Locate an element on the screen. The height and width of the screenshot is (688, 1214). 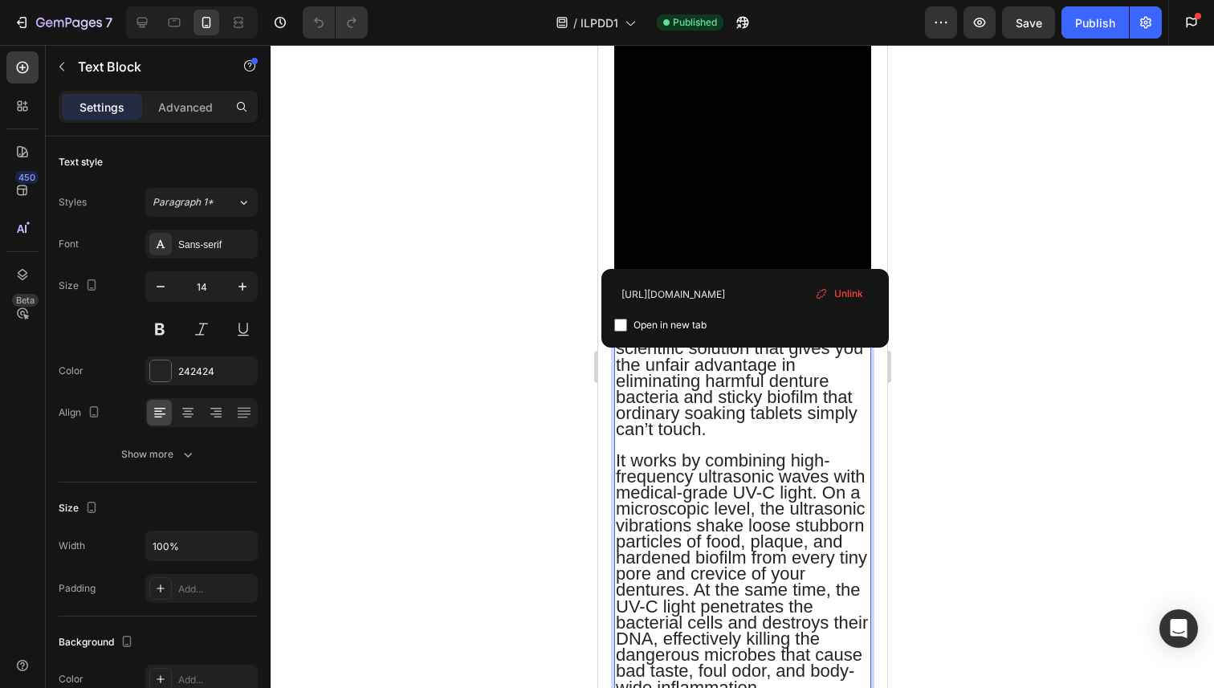
input: Paste link here is located at coordinates (745, 295).